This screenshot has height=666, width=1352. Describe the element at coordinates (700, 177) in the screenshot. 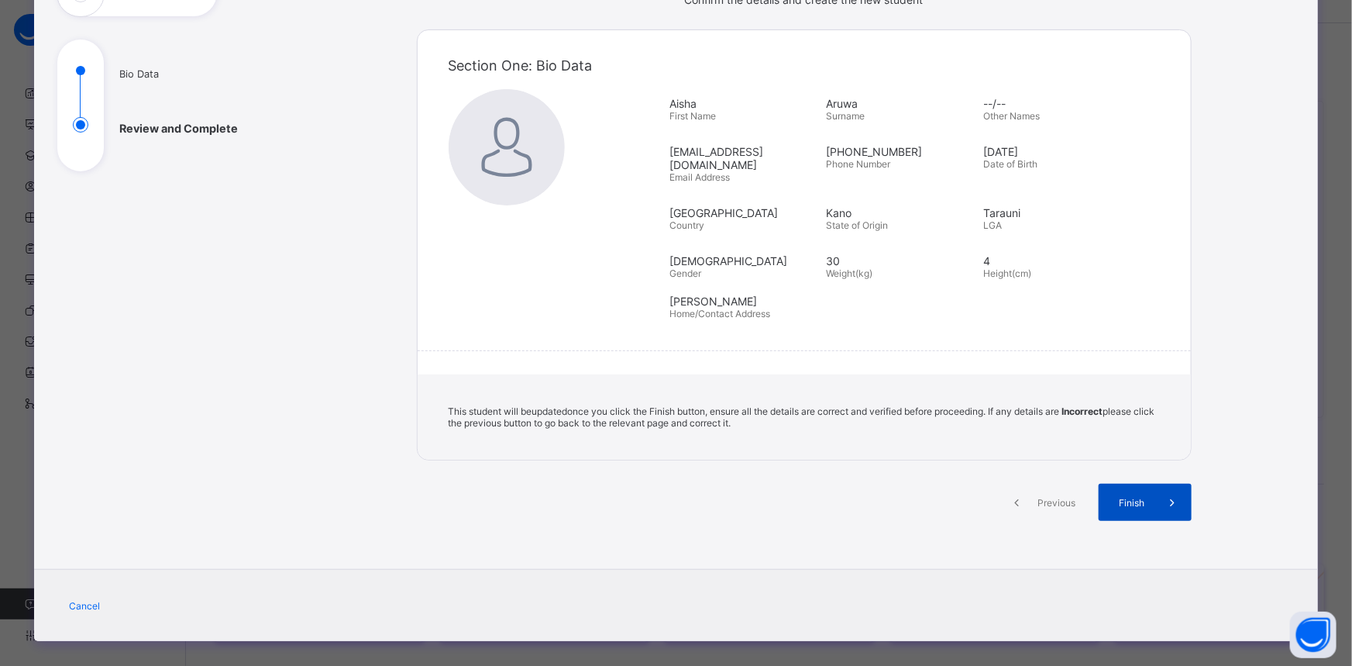

I see `span: Email Address` at that location.